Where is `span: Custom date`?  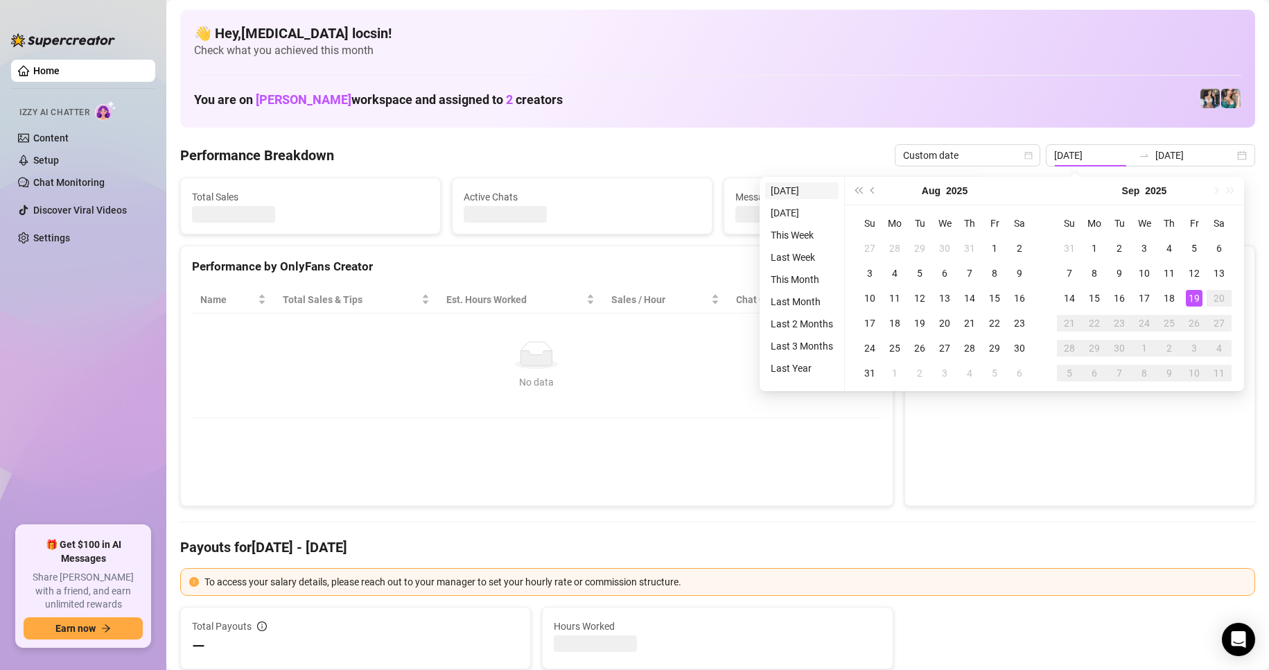 span: Custom date is located at coordinates (968, 155).